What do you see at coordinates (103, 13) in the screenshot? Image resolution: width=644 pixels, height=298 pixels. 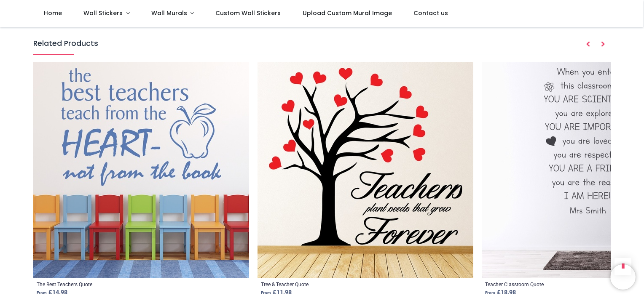 I see `span: Wall Stickers` at bounding box center [103, 13].